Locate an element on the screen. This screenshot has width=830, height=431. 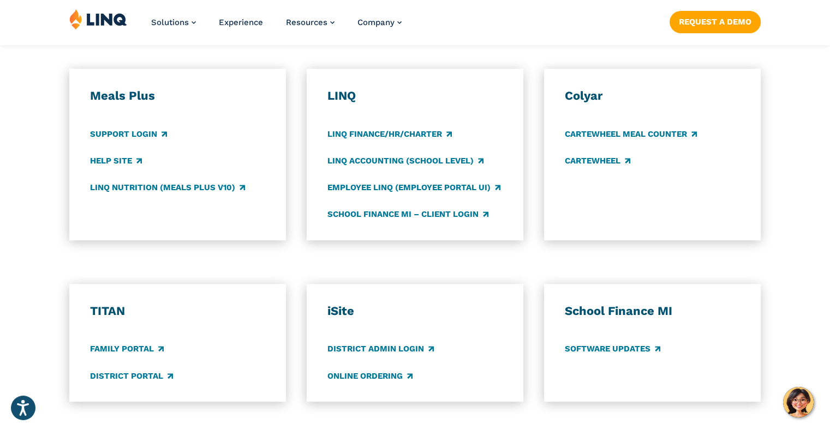
span: Resources is located at coordinates (307, 22).